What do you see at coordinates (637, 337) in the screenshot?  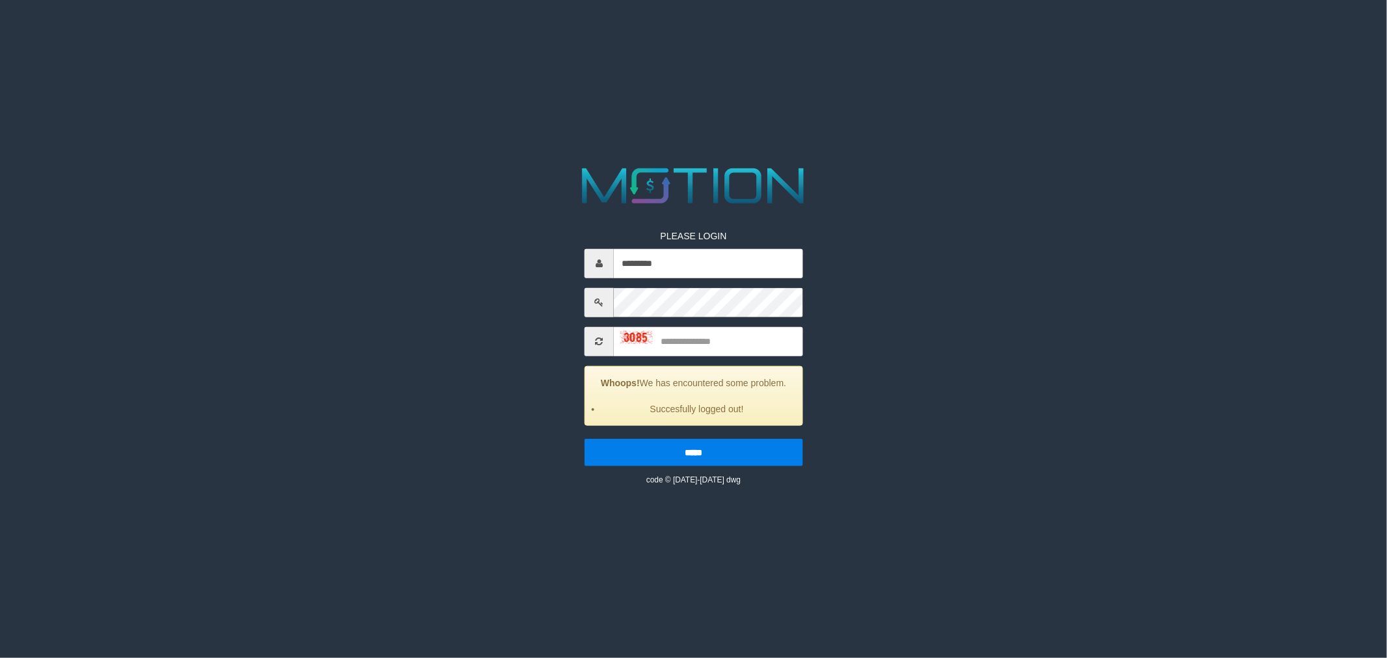 I see `img: captcha` at bounding box center [637, 337].